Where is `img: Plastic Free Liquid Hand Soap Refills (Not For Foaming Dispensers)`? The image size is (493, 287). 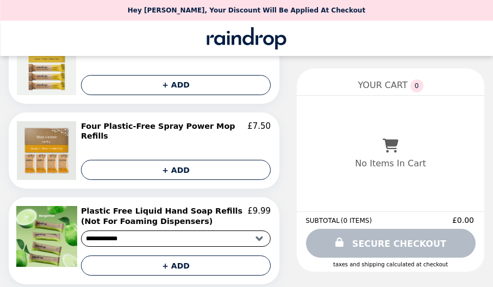
img: Plastic Free Liquid Hand Soap Refills (Not For Foaming Dispensers) is located at coordinates (48, 236).